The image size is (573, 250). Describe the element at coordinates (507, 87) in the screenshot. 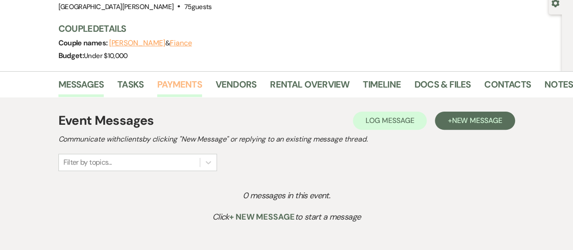

I see `a: Contacts` at that location.